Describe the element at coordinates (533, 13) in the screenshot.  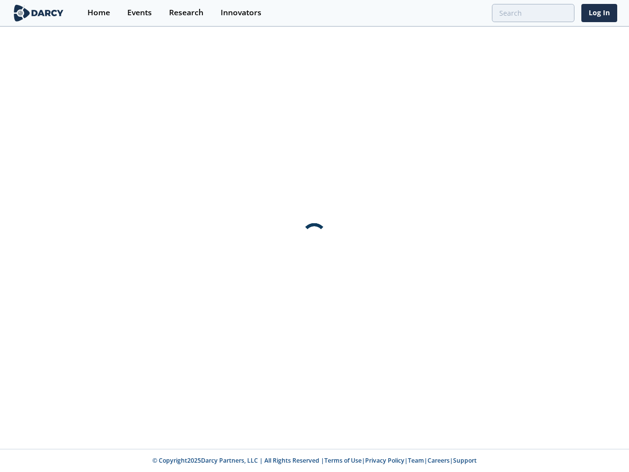
I see `input: Advanced Search` at that location.